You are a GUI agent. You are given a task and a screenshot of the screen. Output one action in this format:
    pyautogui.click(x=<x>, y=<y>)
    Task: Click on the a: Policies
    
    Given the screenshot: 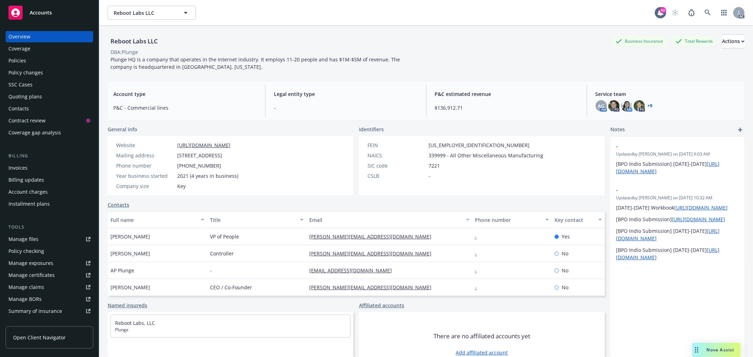 What is the action you would take?
    pyautogui.click(x=49, y=61)
    